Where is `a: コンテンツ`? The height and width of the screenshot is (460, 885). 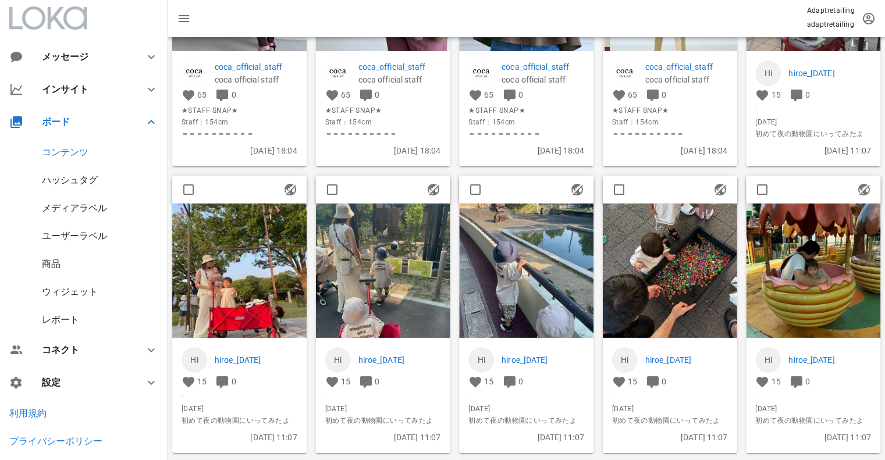
a: コンテンツ is located at coordinates (65, 152).